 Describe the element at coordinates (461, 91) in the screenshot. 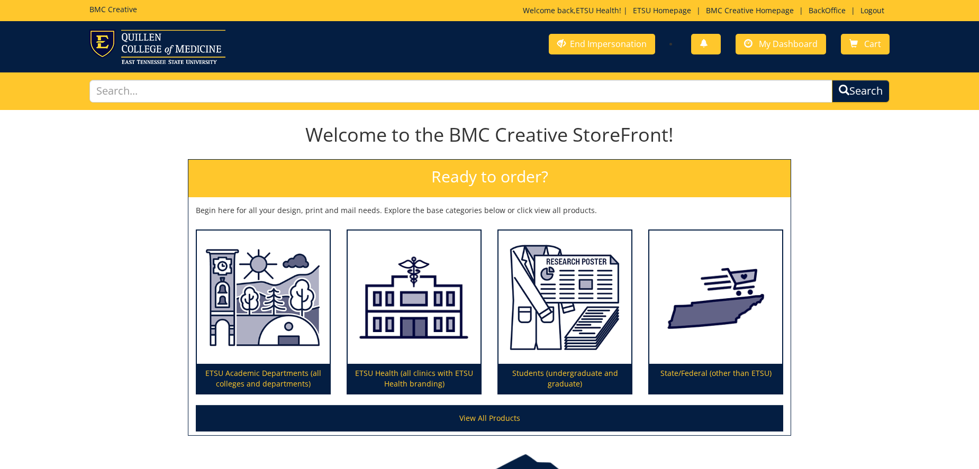

I see `input: Search...` at that location.